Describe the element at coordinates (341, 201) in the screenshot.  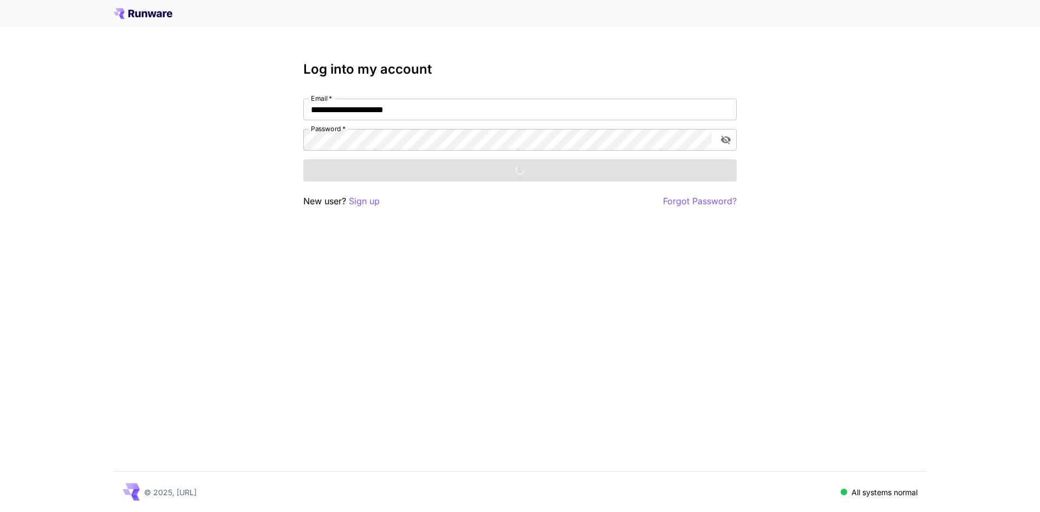
I see `p: New user?` at that location.